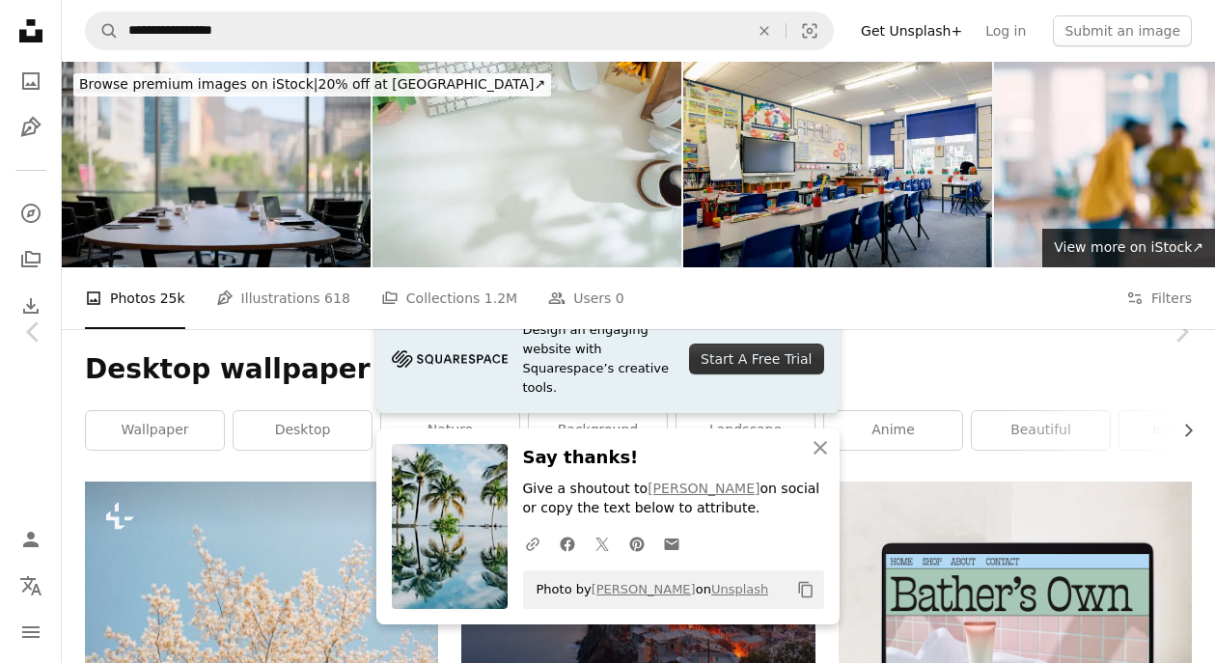  Describe the element at coordinates (809, 31) in the screenshot. I see `button: Visual search` at that location.